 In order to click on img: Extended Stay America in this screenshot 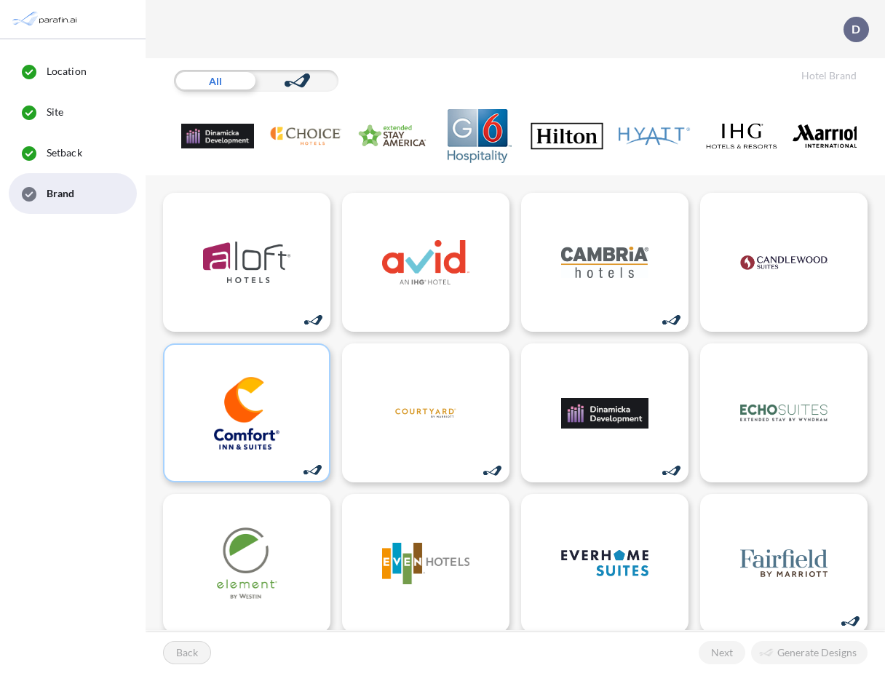, I will do `click(392, 136)`.